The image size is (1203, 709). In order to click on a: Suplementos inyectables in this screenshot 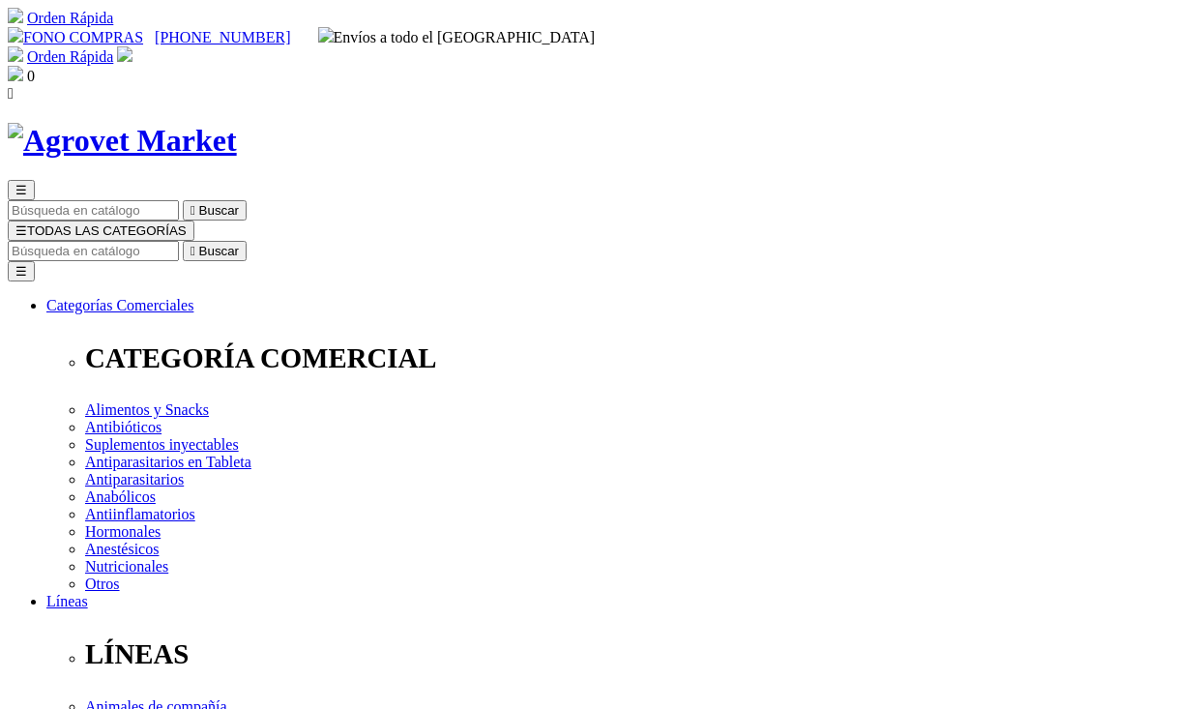, I will do `click(161, 444)`.